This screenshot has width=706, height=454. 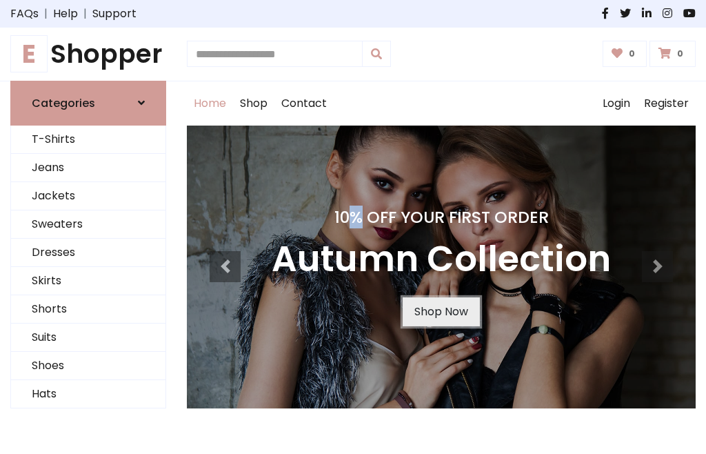 I want to click on h4: 10% Off Your First Order, so click(x=441, y=217).